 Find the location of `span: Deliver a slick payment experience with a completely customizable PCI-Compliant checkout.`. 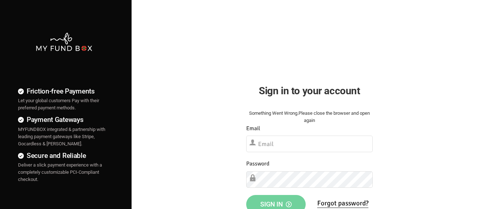

span: Deliver a slick payment experience with a completely customizable PCI-Compliant checkout. is located at coordinates (60, 172).